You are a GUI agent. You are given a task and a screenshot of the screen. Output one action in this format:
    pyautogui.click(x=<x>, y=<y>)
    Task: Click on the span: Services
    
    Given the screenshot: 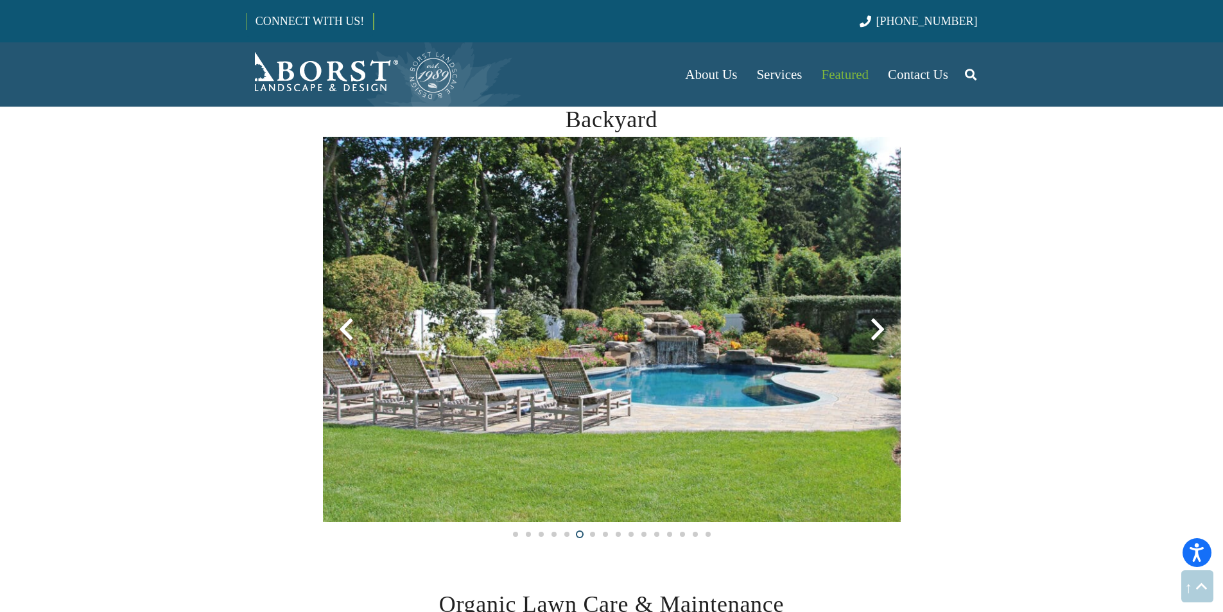 What is the action you would take?
    pyautogui.click(x=779, y=74)
    